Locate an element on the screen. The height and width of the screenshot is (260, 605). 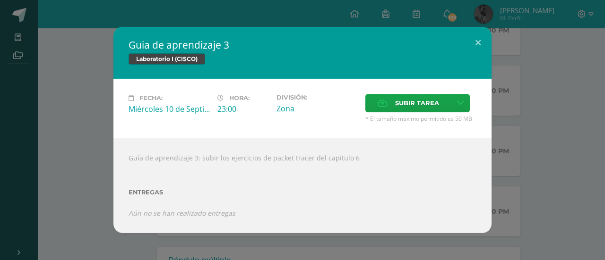
label: División: is located at coordinates (317, 97).